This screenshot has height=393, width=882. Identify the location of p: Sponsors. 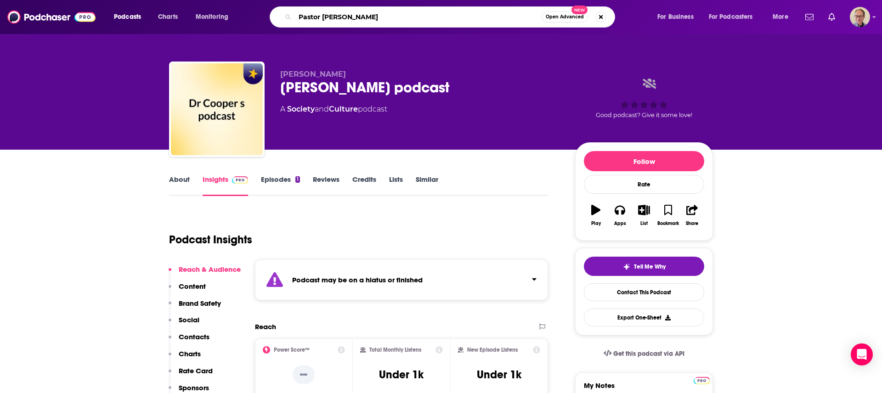
(194, 388).